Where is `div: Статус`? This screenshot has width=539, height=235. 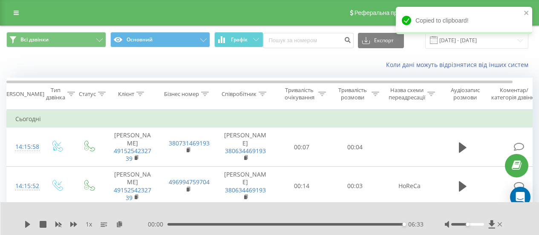
div: Статус is located at coordinates (87, 94).